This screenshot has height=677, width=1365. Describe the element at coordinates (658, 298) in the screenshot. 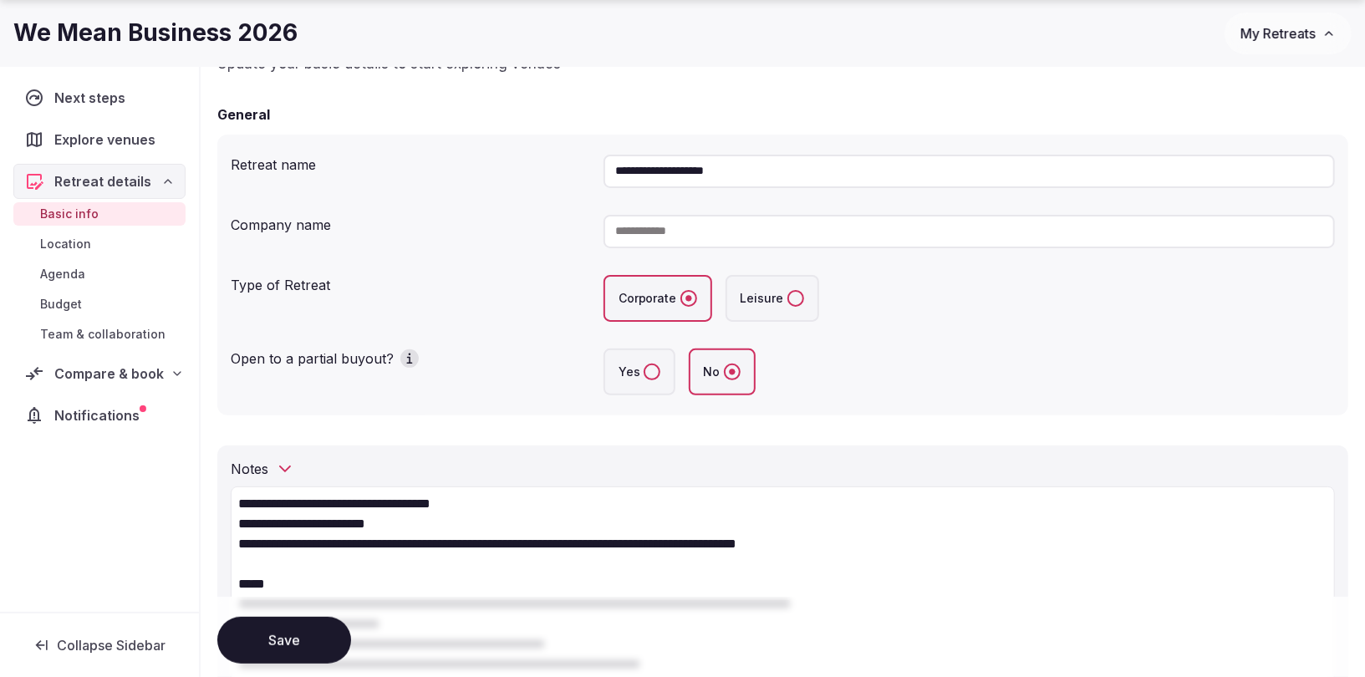

I see `label: Corporate` at that location.